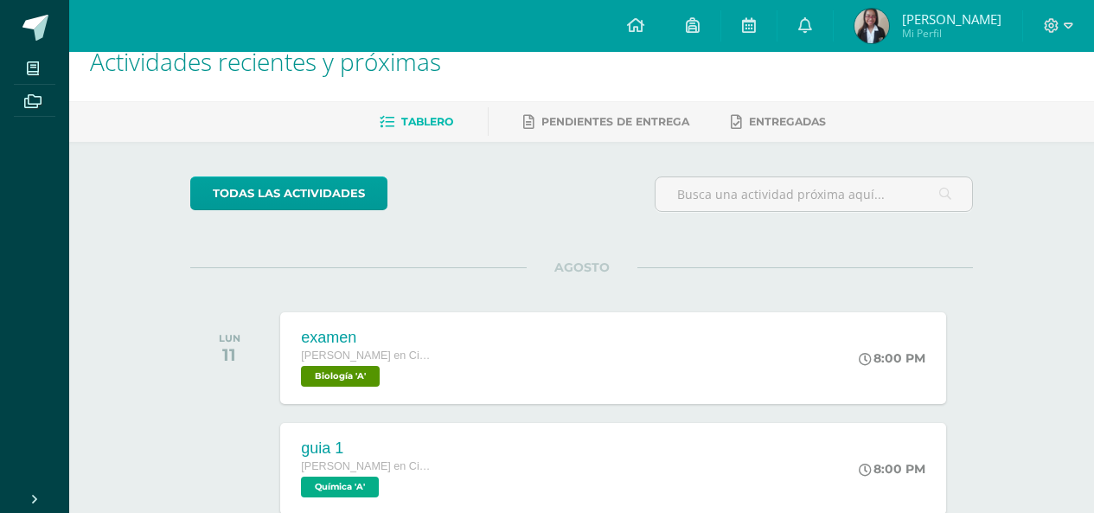 The height and width of the screenshot is (513, 1094). Describe the element at coordinates (952, 33) in the screenshot. I see `span: Mi Perfil` at that location.